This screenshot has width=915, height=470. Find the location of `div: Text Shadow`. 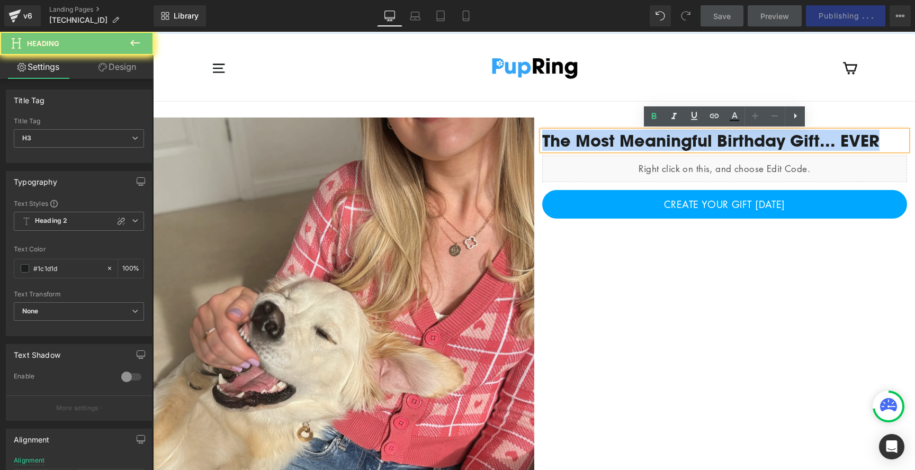

div: Text Shadow is located at coordinates (37, 352).